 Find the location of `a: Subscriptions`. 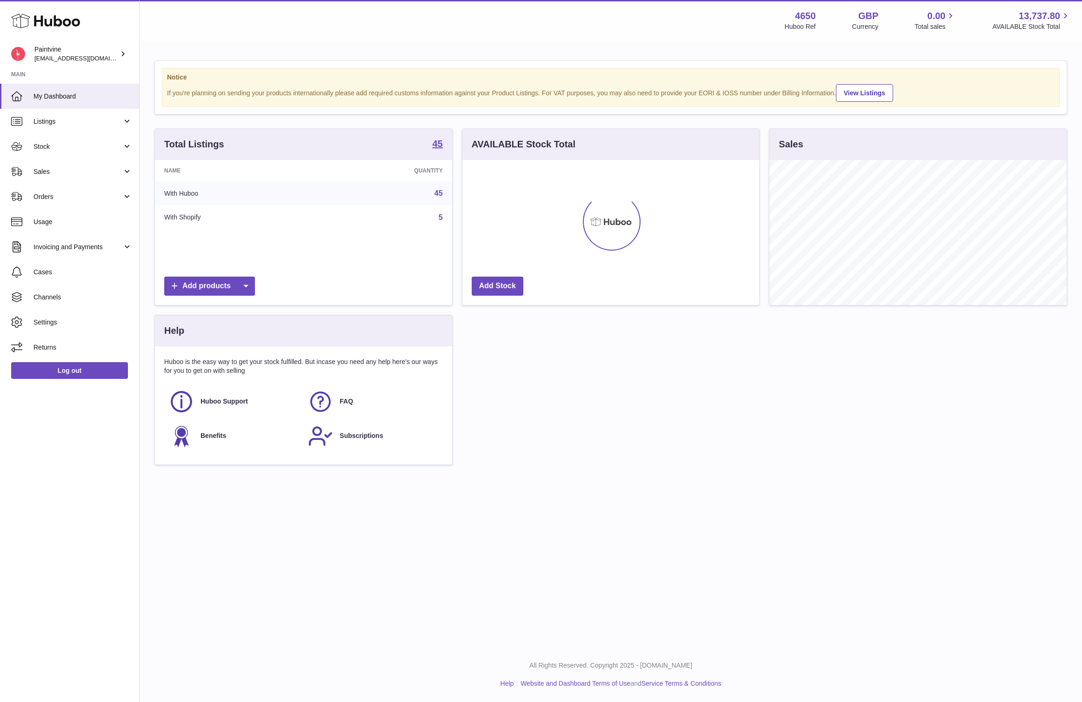

a: Subscriptions is located at coordinates (373, 436).